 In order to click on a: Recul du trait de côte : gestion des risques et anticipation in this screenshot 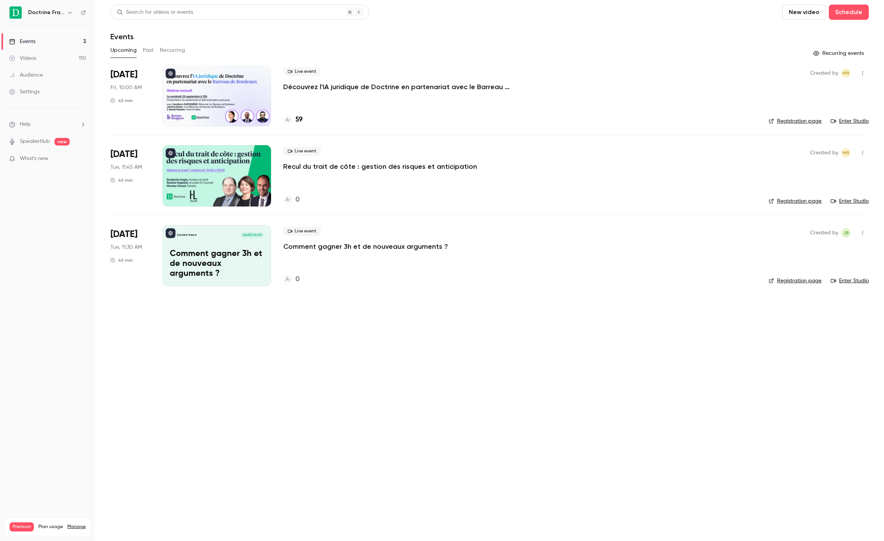, I will do `click(380, 166)`.